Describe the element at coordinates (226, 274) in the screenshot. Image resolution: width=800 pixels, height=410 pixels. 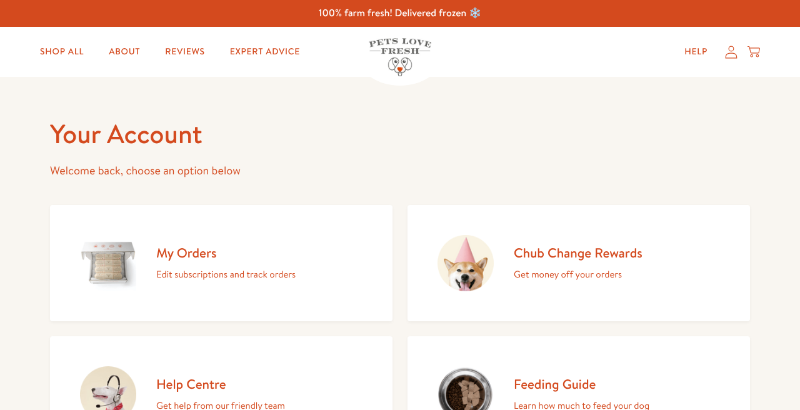
I see `p: Edit subscriptions and track orders` at that location.